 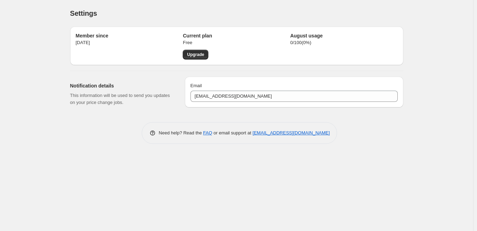 What do you see at coordinates (232, 133) in the screenshot?
I see `span: or email support at` at bounding box center [232, 133].